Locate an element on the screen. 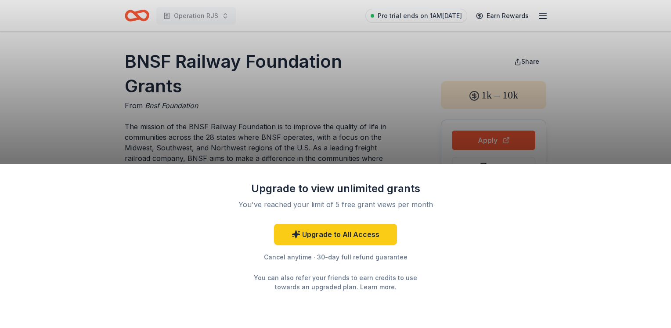  div: You can also refer your friends to earn credits to use towards an upgraded plan. . is located at coordinates (336, 282).